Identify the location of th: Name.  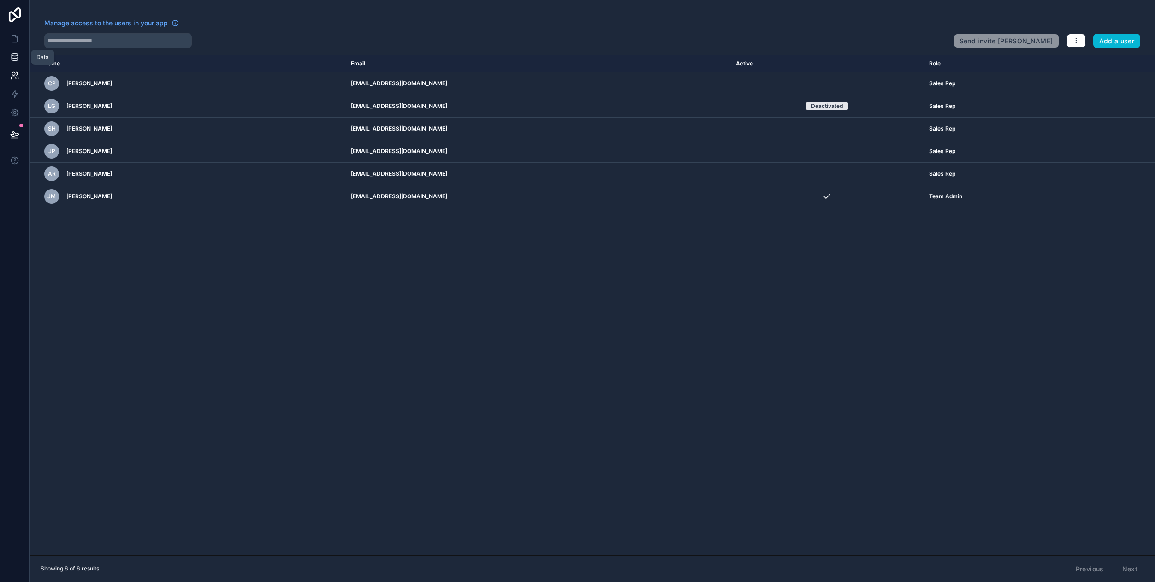
(187, 64).